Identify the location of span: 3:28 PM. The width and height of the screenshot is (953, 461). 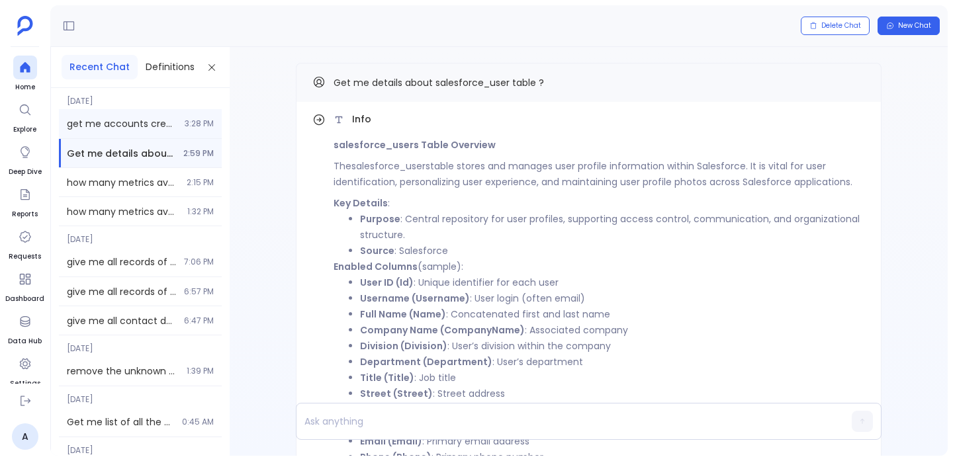
(199, 124).